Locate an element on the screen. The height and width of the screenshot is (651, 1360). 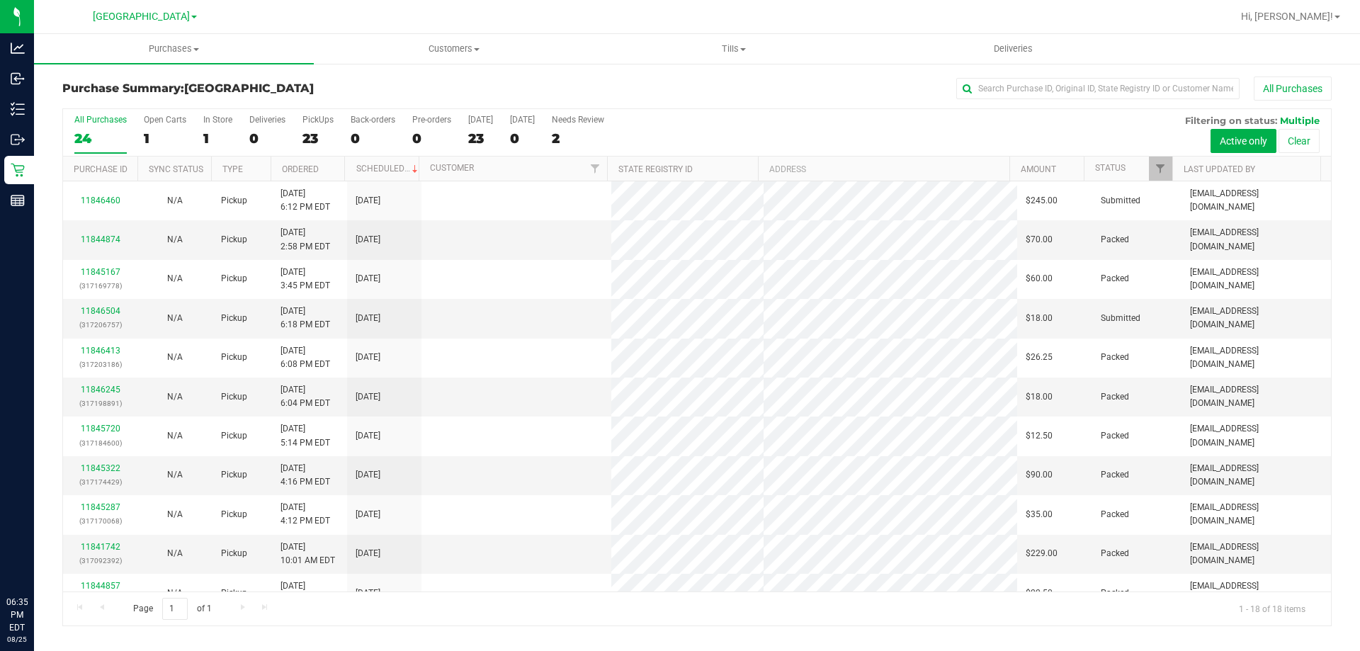
a: Tills is located at coordinates (733, 49).